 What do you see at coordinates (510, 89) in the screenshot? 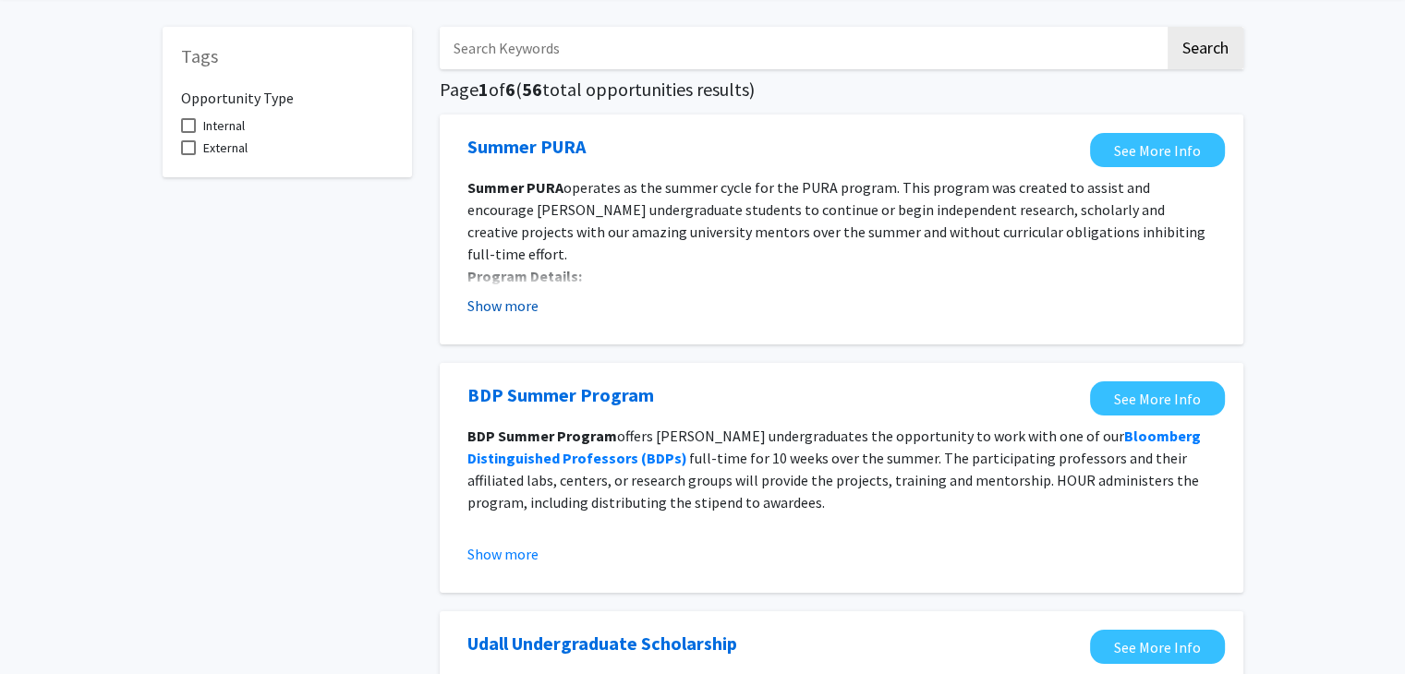
I see `span: 6` at bounding box center [510, 89].